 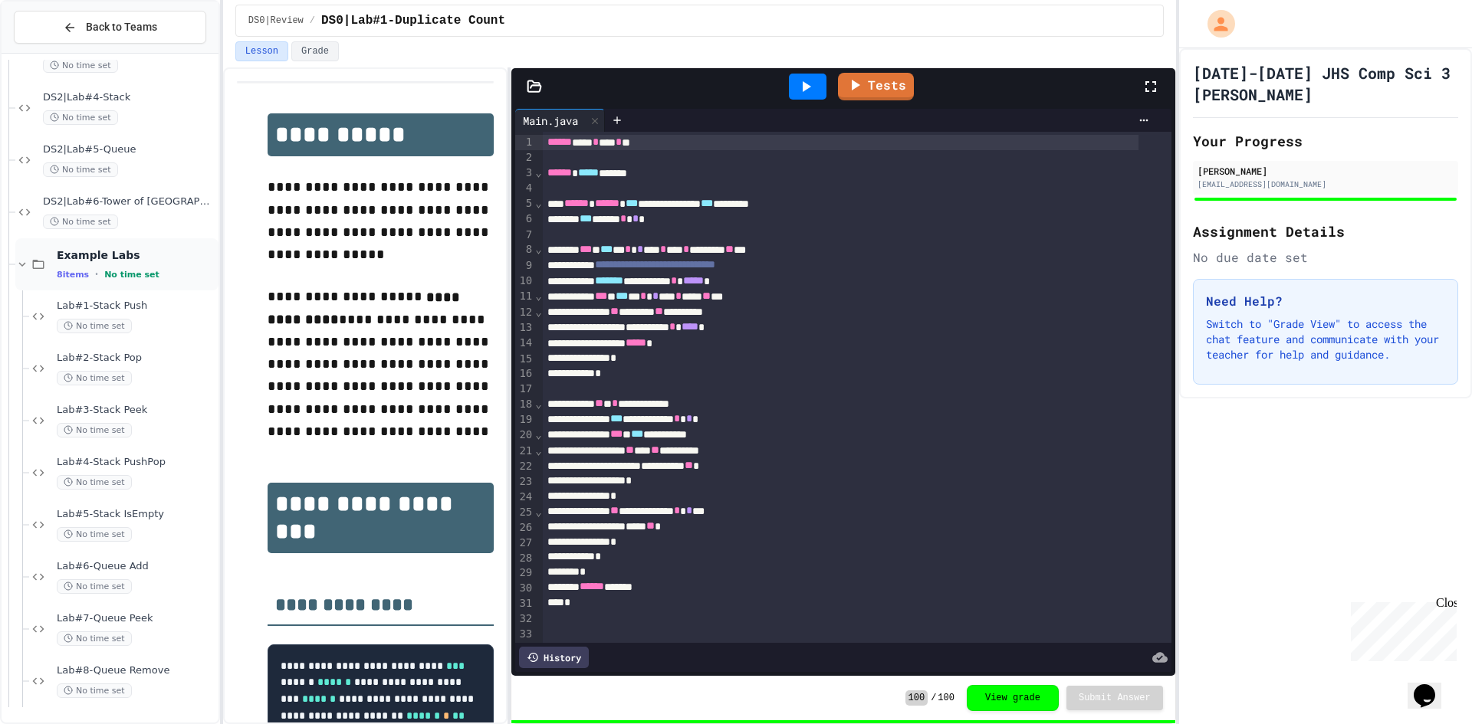 What do you see at coordinates (1325, 232) in the screenshot?
I see `h2: Assignment Details` at bounding box center [1325, 232].